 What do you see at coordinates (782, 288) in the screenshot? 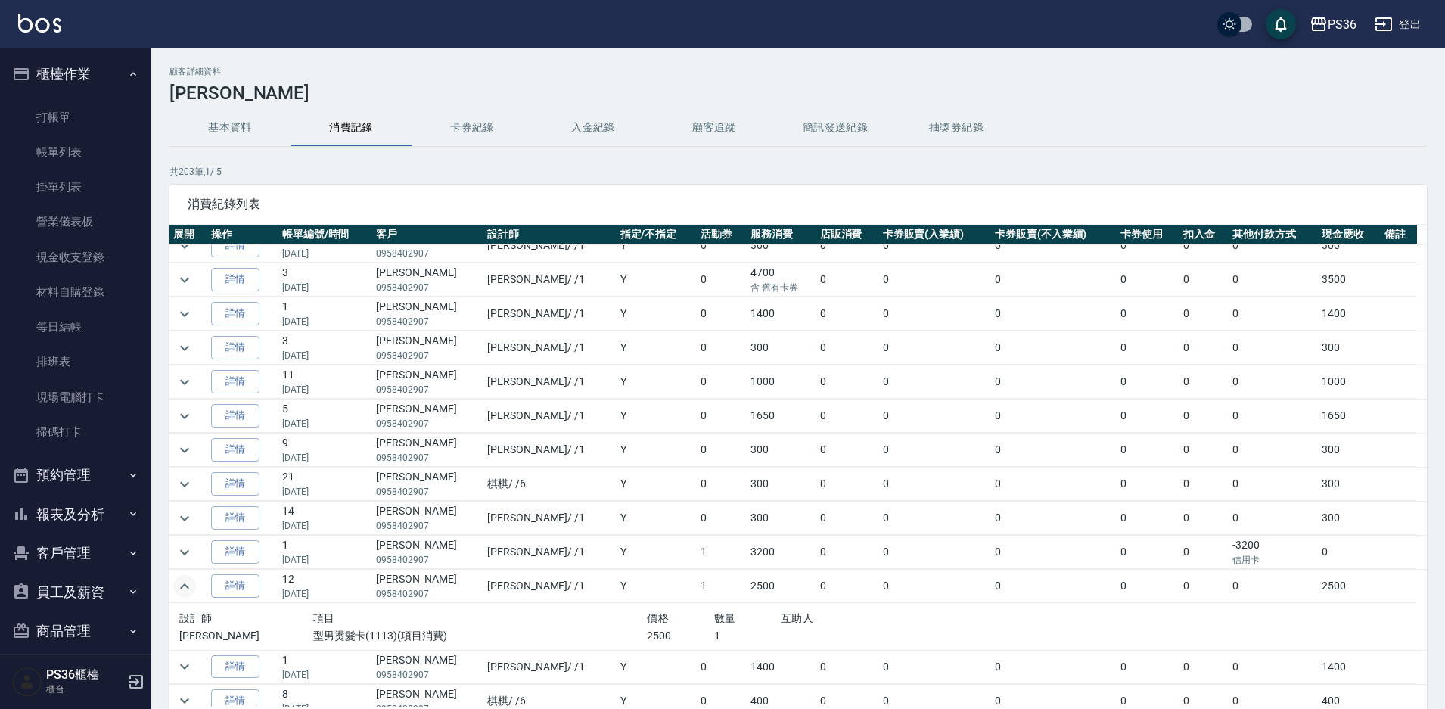
I see `p: 含 舊有卡券` at bounding box center [782, 288].